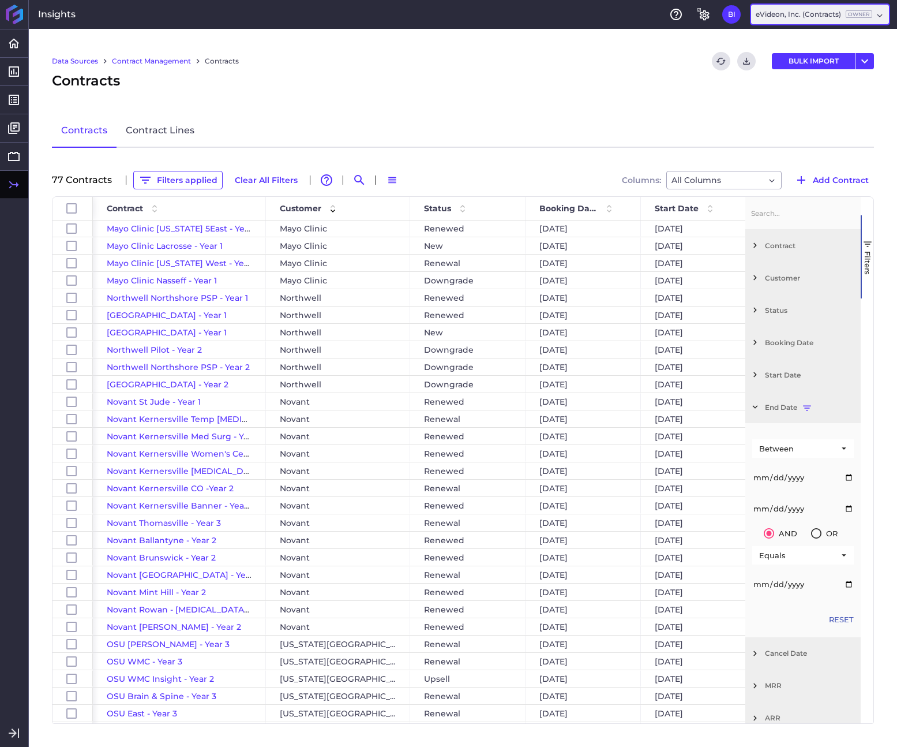 This screenshot has height=747, width=897. Describe the element at coordinates (799, 448) in the screenshot. I see `div: Between` at that location.